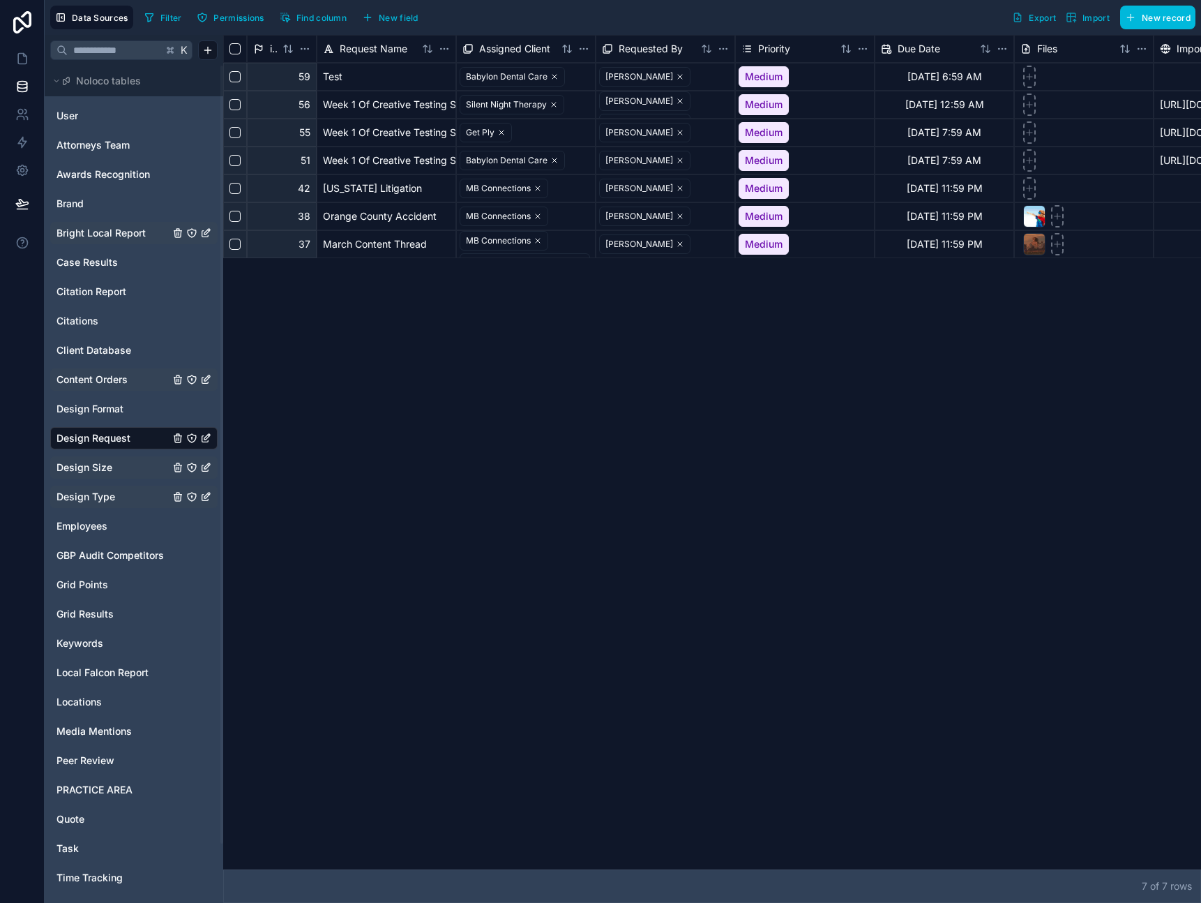  Describe the element at coordinates (113, 438) in the screenshot. I see `a: Design Request` at that location.